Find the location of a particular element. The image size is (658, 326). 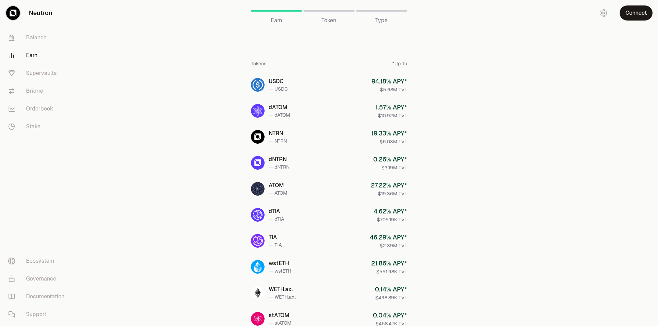

div: ATOM is located at coordinates (278, 186).